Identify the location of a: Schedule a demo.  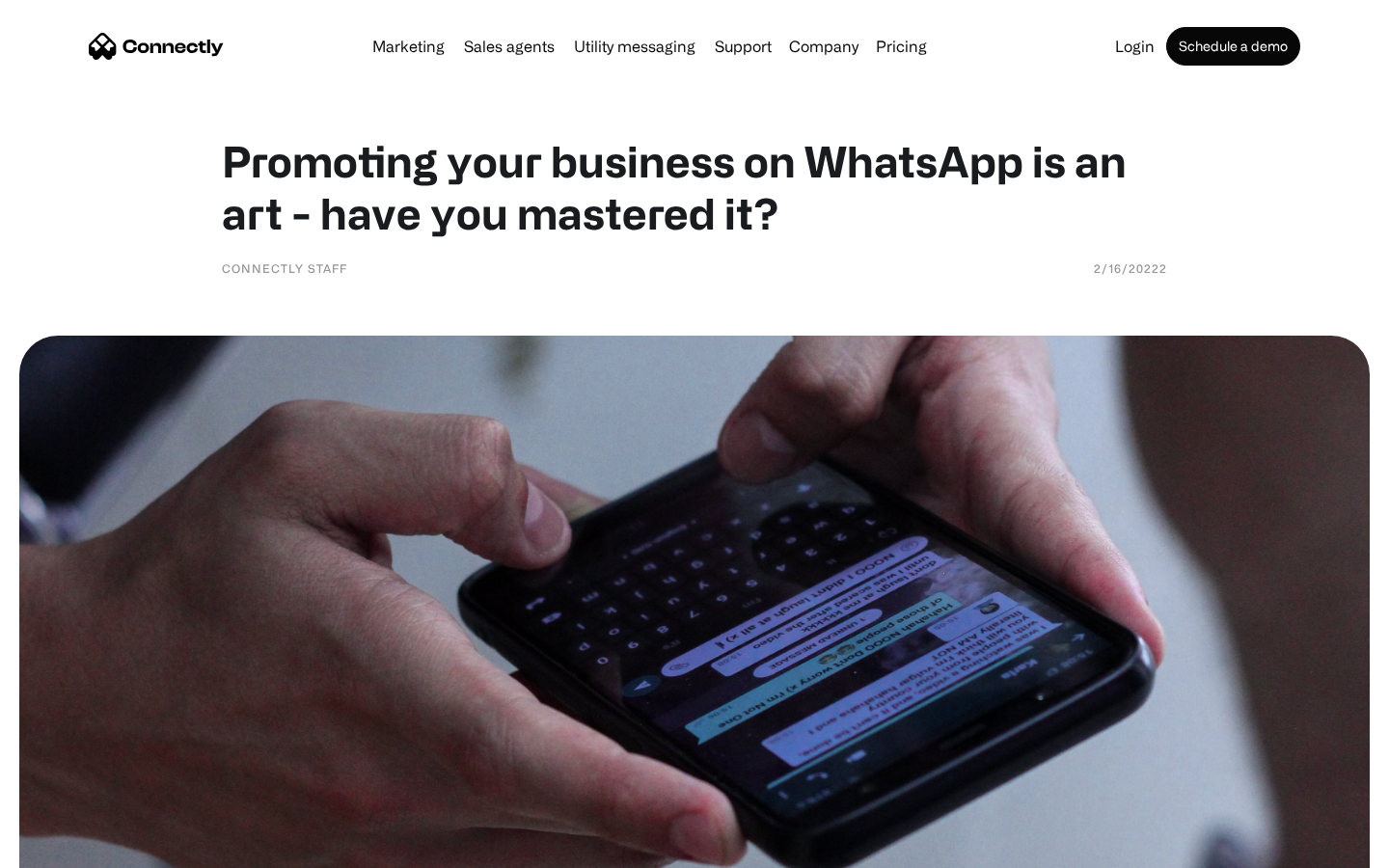
(1233, 46).